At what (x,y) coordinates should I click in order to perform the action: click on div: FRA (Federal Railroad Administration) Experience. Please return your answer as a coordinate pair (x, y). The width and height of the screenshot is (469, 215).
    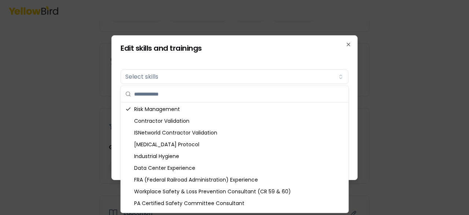
    Looking at the image, I should click on (235, 179).